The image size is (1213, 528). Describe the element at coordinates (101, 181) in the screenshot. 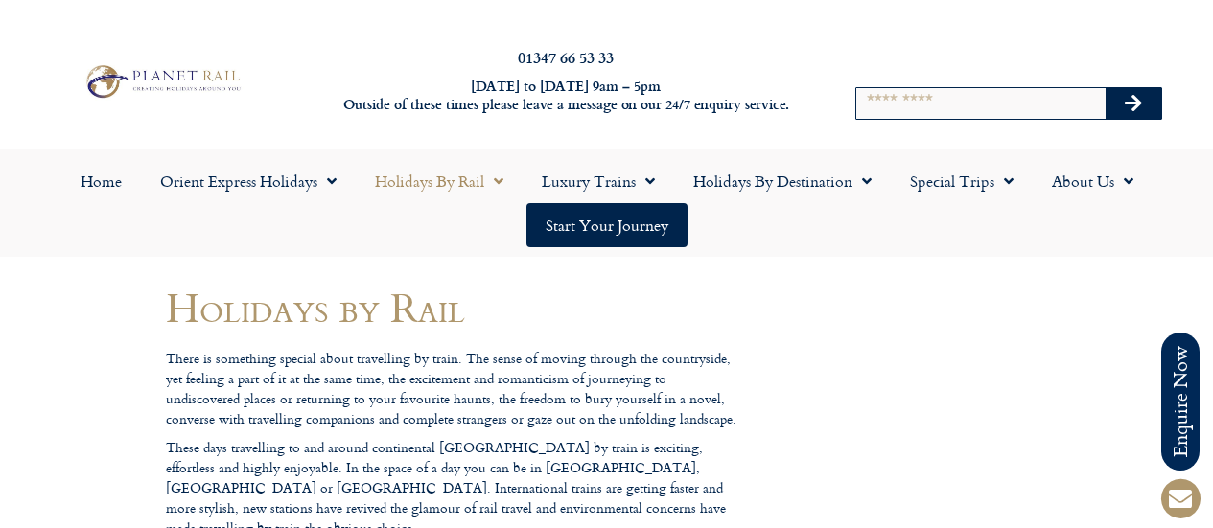

I see `a: Home` at that location.